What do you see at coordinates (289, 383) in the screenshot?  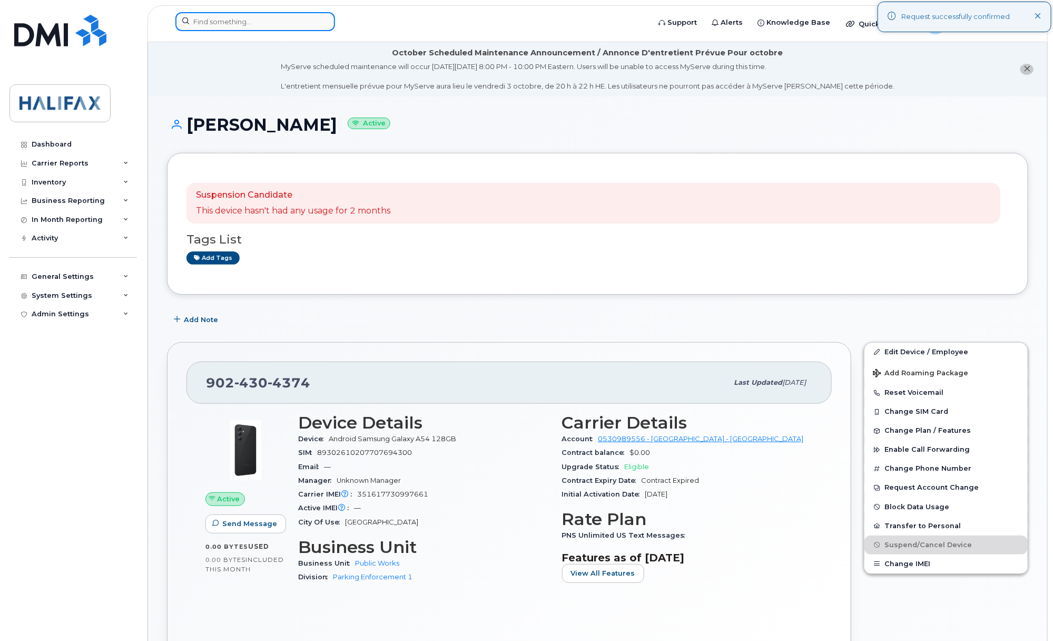 I see `span: 4374` at bounding box center [289, 383].